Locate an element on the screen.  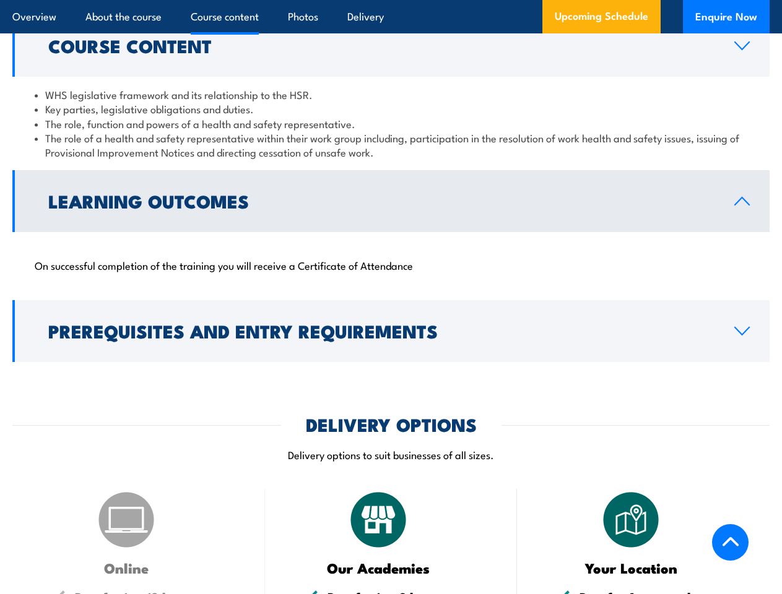
h2: Prerequisites and Entry Requirements is located at coordinates (381, 331).